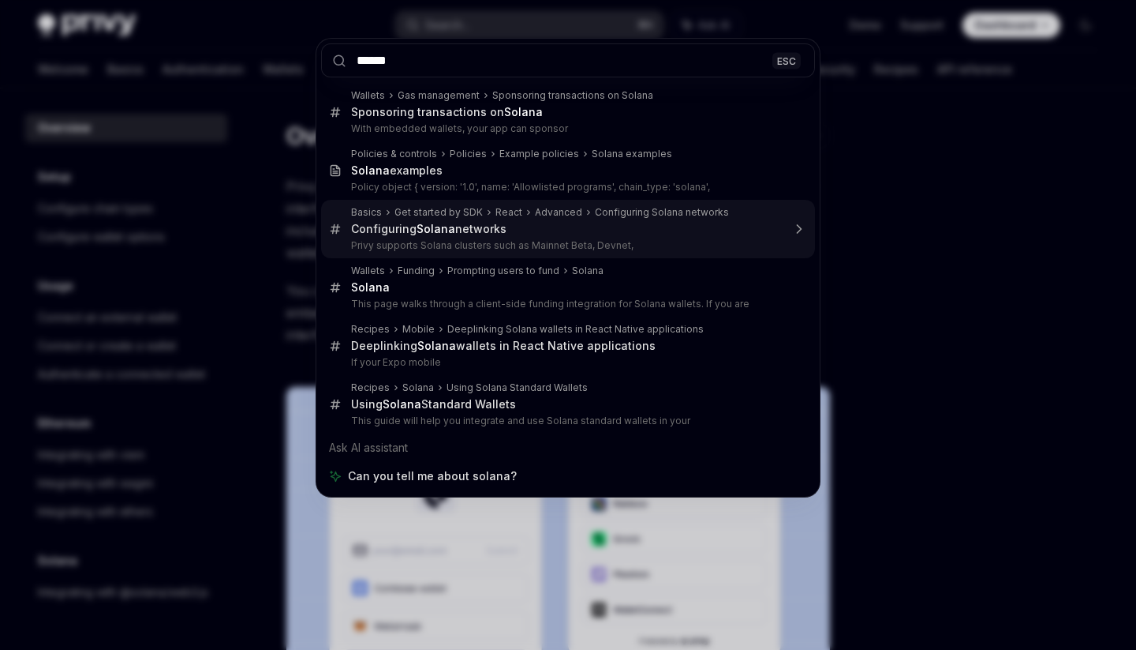 The width and height of the screenshot is (1136, 650). Describe the element at coordinates (366, 212) in the screenshot. I see `div: Basics` at that location.